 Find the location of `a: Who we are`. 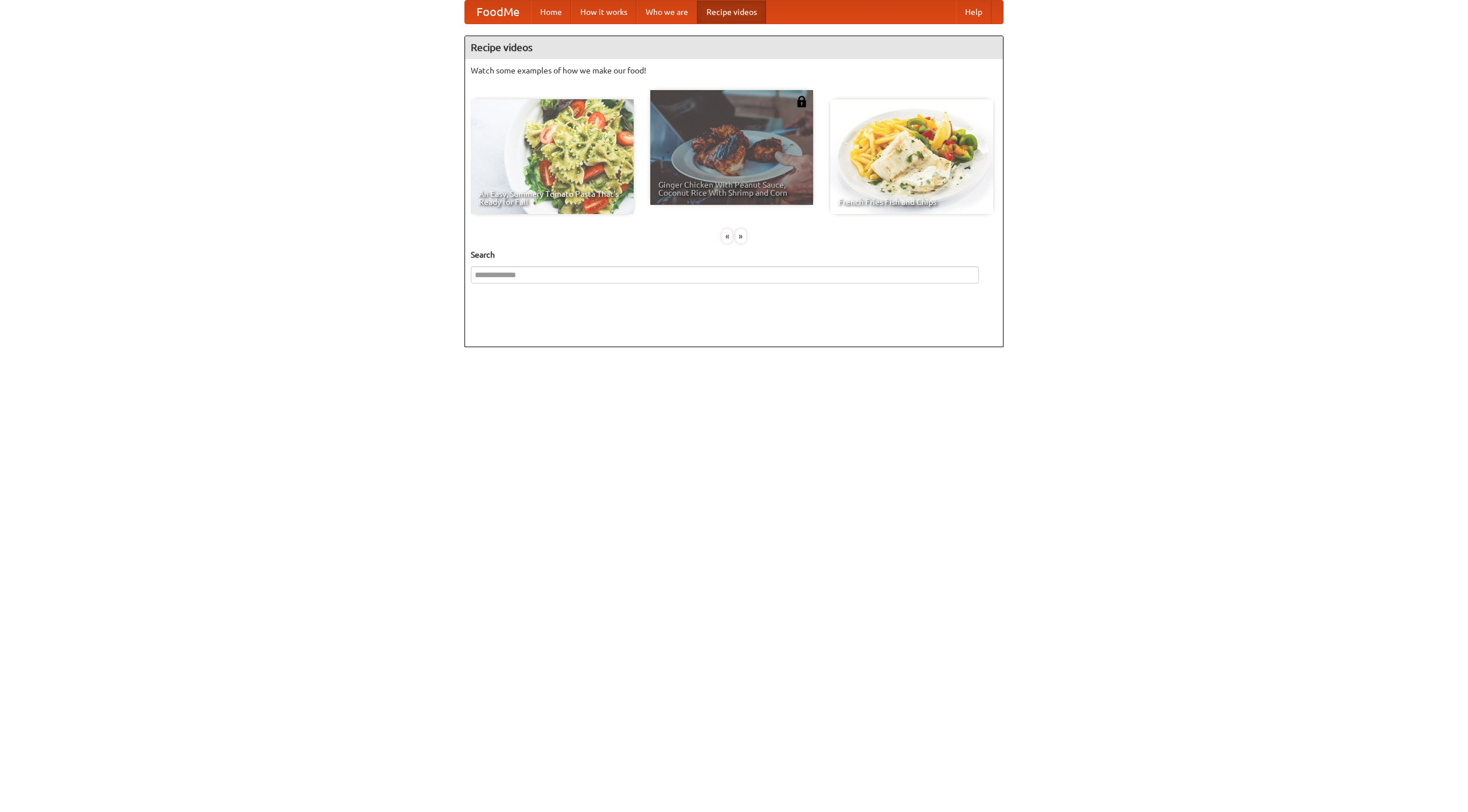

a: Who we are is located at coordinates (667, 12).